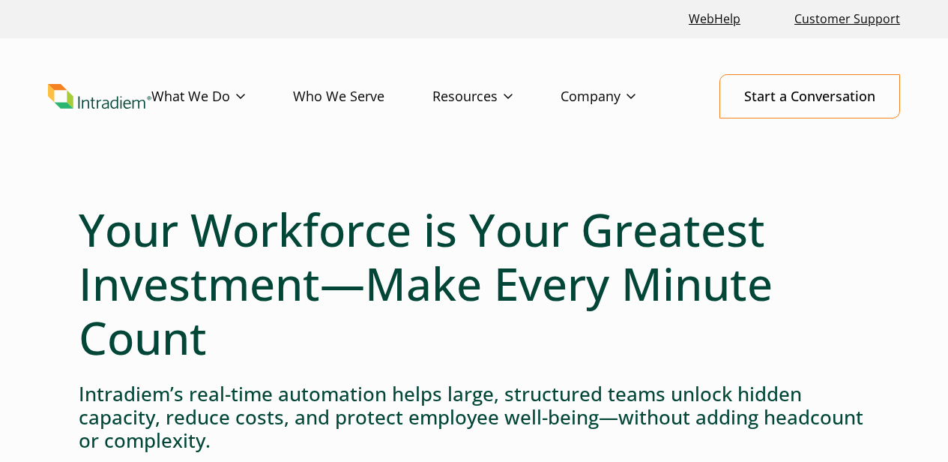 This screenshot has width=948, height=462. What do you see at coordinates (810, 96) in the screenshot?
I see `a: Start a Conversation` at bounding box center [810, 96].